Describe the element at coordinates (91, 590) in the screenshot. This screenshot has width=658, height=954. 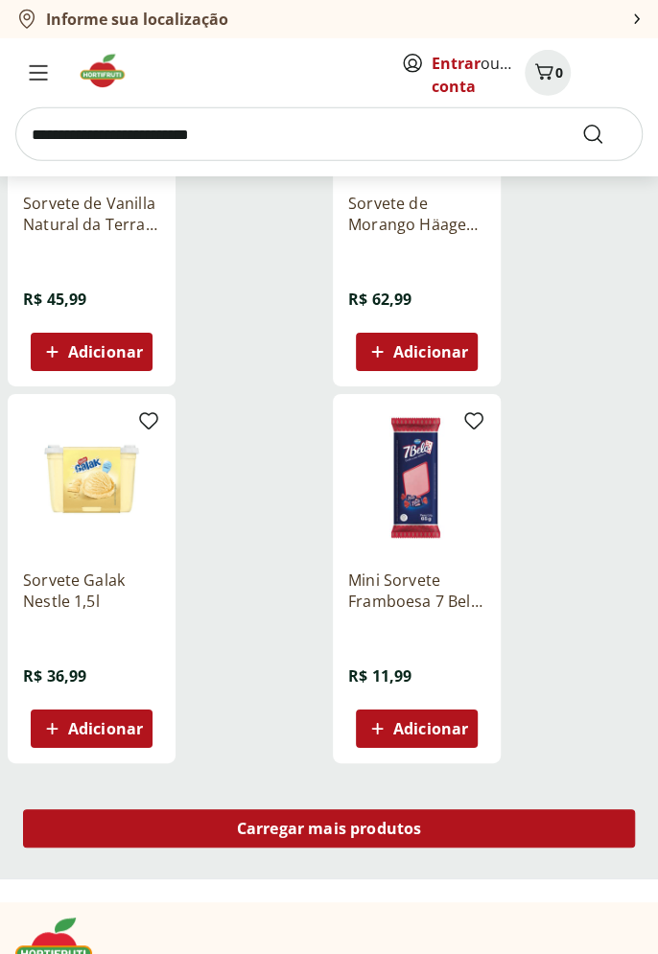
I see `p: Sorvete Galak Nestle 1,5l` at that location.